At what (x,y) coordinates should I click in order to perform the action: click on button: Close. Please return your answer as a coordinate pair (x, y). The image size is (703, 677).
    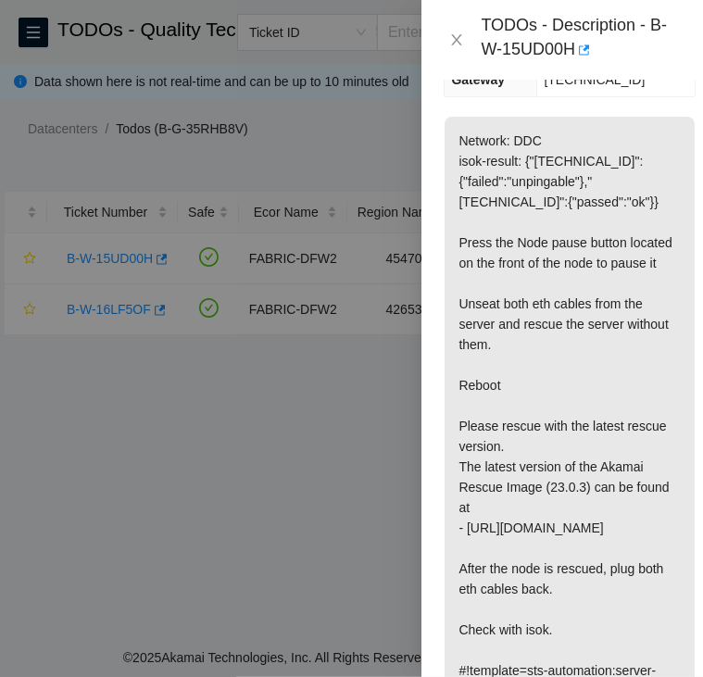
    Looking at the image, I should click on (457, 40).